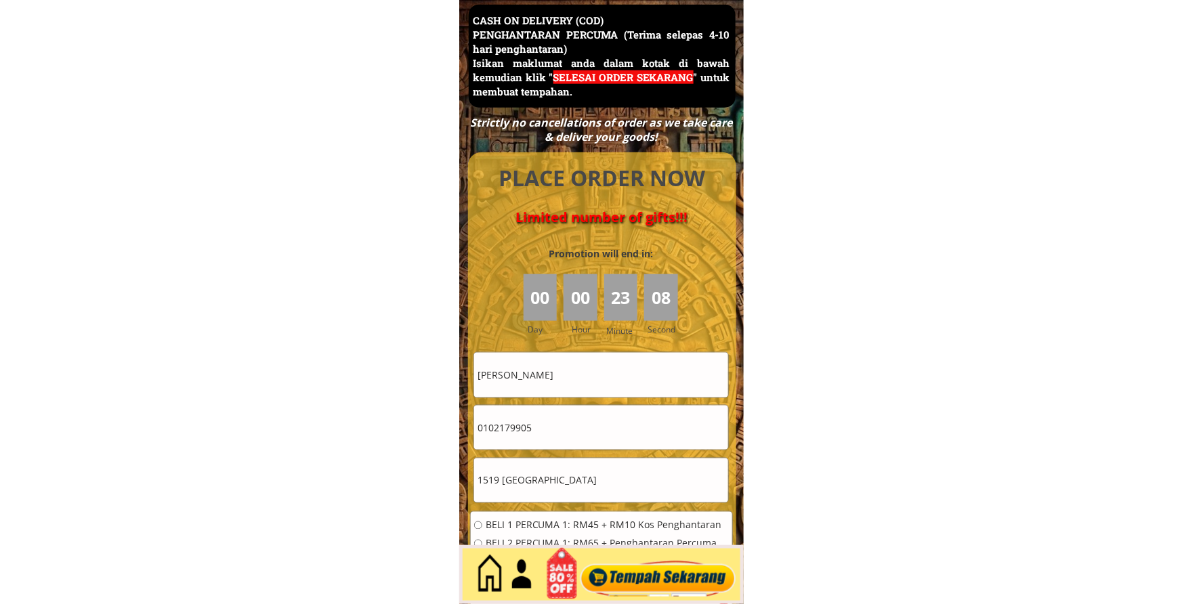 The height and width of the screenshot is (604, 1203). What do you see at coordinates (601, 427) in the screenshot?
I see `input: Telefon` at bounding box center [601, 427].